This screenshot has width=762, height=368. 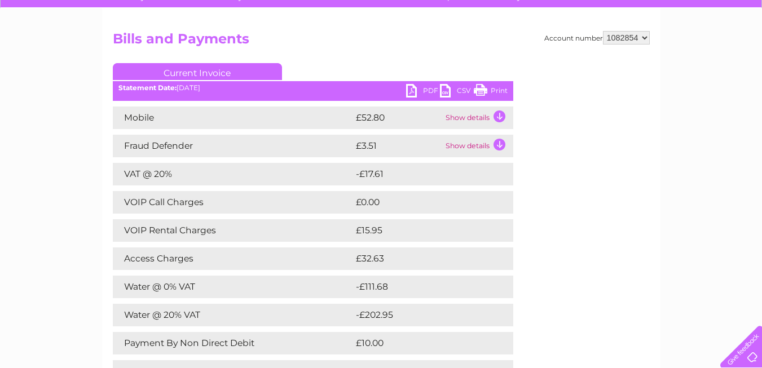 I want to click on a: Contact, so click(x=700, y=52).